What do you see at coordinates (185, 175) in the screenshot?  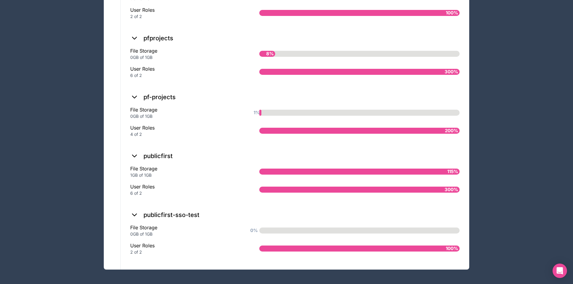 I see `div: 1GB of 1GB` at bounding box center [185, 175].